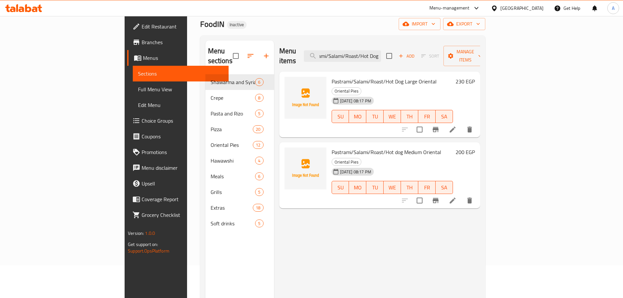  I want to click on nav: Menu sections, so click(240, 153).